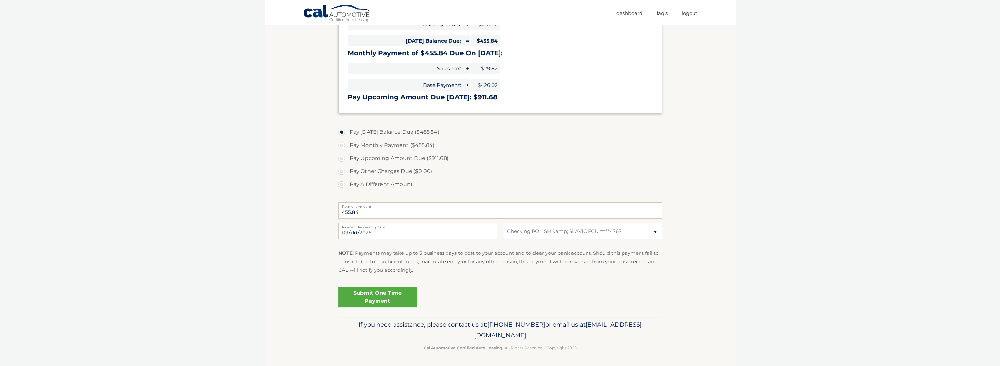  I want to click on strong: NOTE, so click(345, 253).